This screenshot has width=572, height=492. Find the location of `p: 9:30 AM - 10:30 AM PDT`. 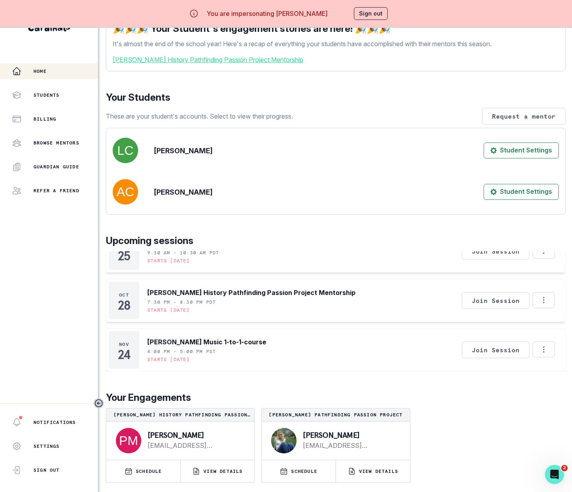

p: 9:30 AM - 10:30 AM PDT is located at coordinates (183, 253).